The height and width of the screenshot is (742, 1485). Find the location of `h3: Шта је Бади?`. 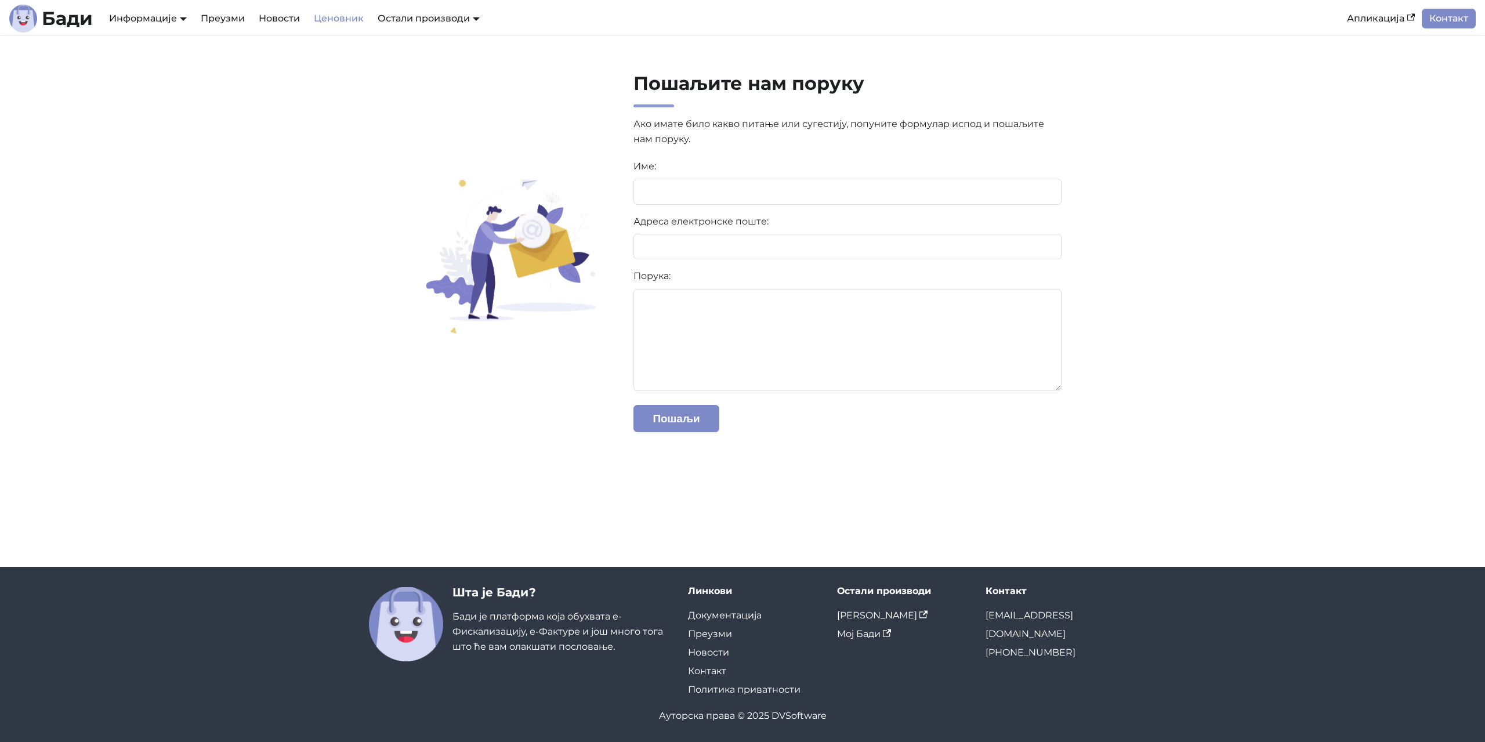

h3: Шта је Бади? is located at coordinates (561, 592).